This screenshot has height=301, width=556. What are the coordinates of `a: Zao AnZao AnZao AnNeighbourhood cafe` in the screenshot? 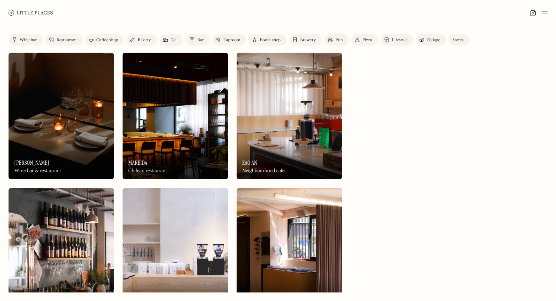 It's located at (289, 116).